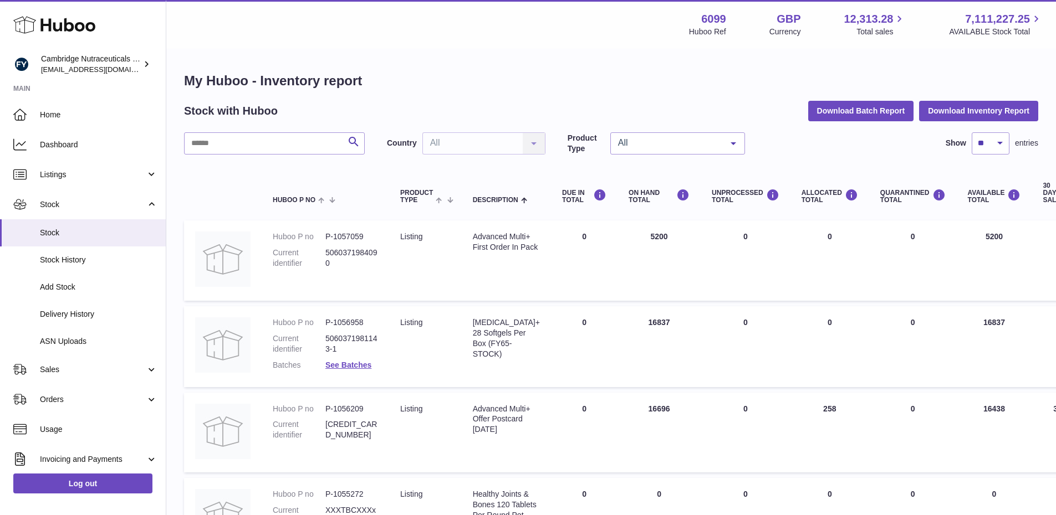  I want to click on dd: P-1056209, so click(351, 409).